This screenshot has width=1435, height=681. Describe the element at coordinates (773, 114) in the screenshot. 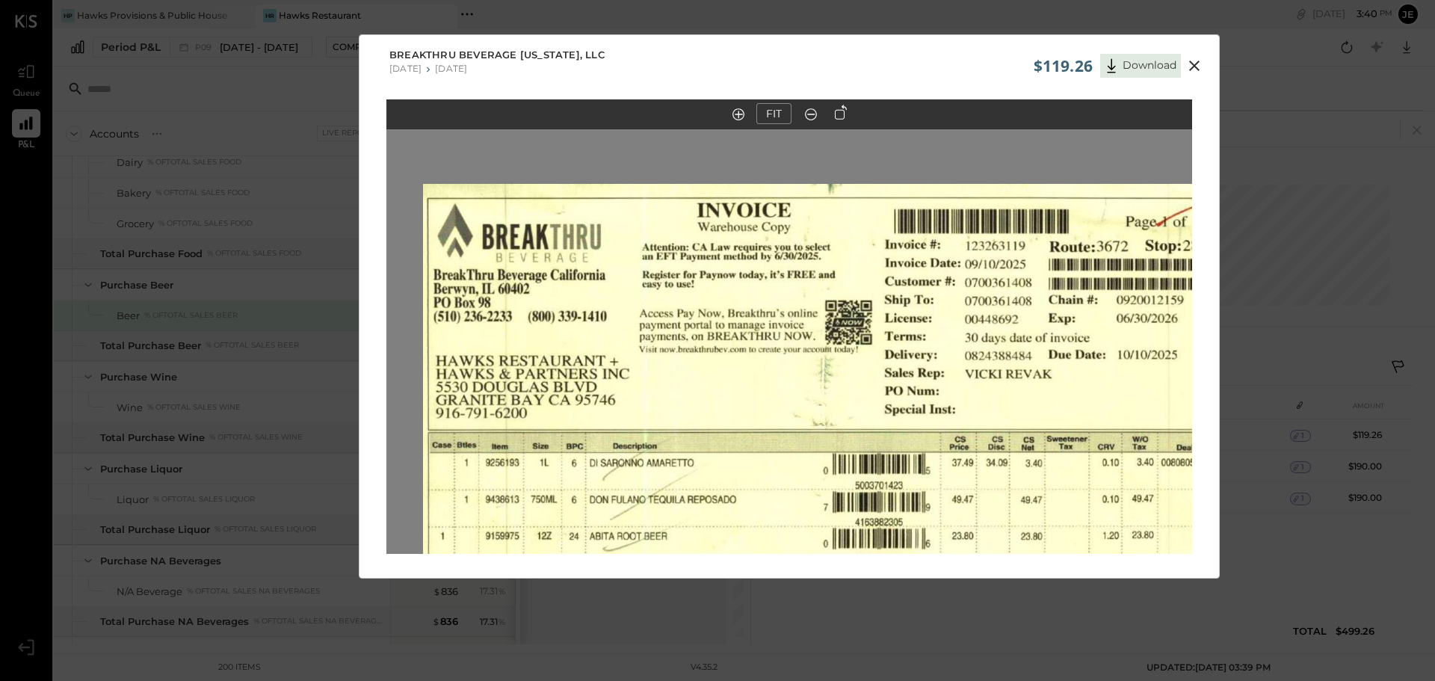

I see `button: FIT` at that location.